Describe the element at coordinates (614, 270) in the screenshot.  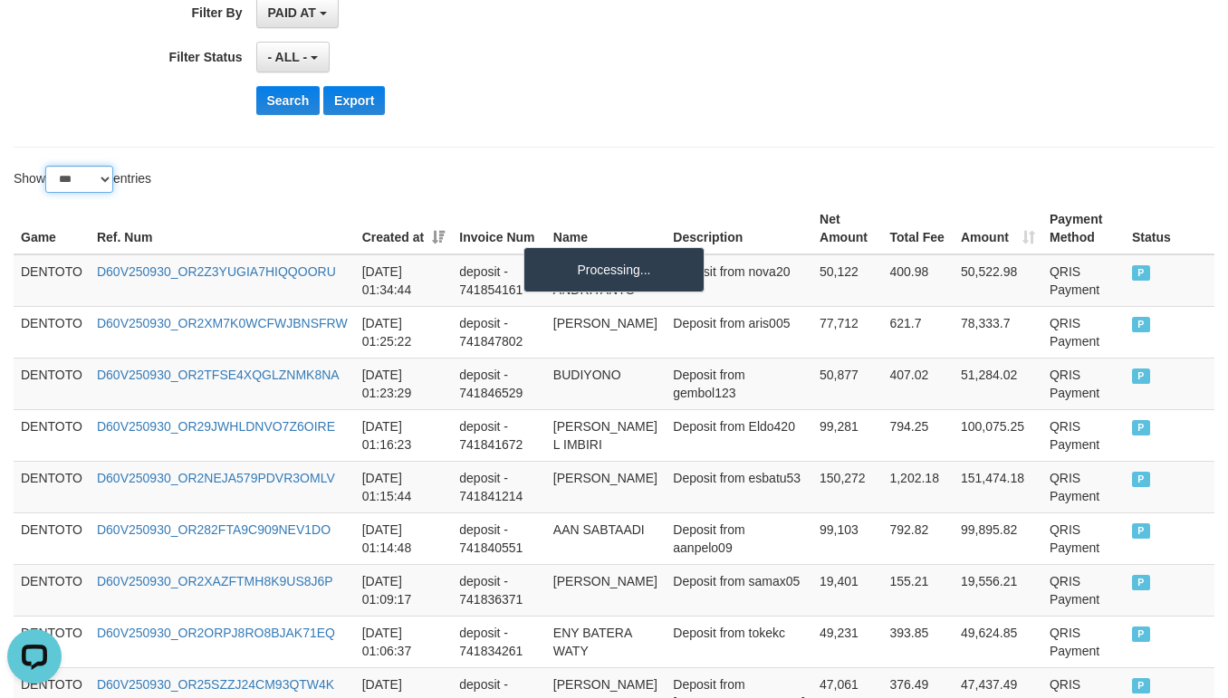
I see `div: Processing...` at that location.